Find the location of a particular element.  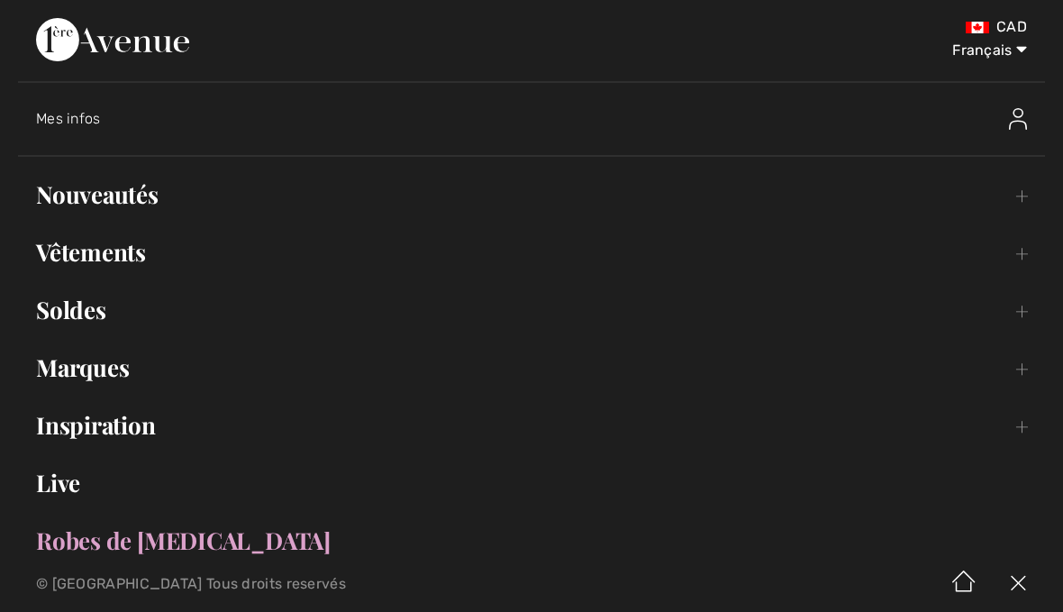

div: CAD is located at coordinates (826, 27).